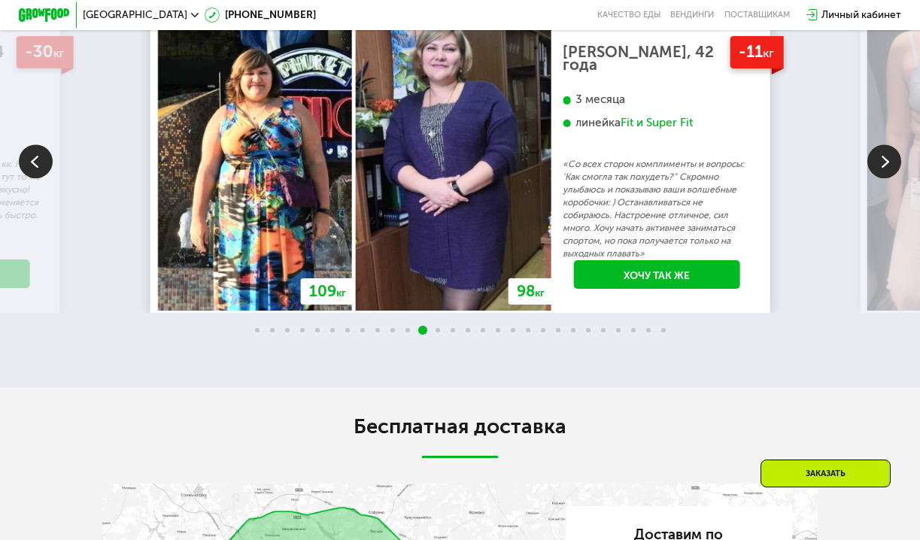  Describe the element at coordinates (327, 291) in the screenshot. I see `div: 109` at that location.